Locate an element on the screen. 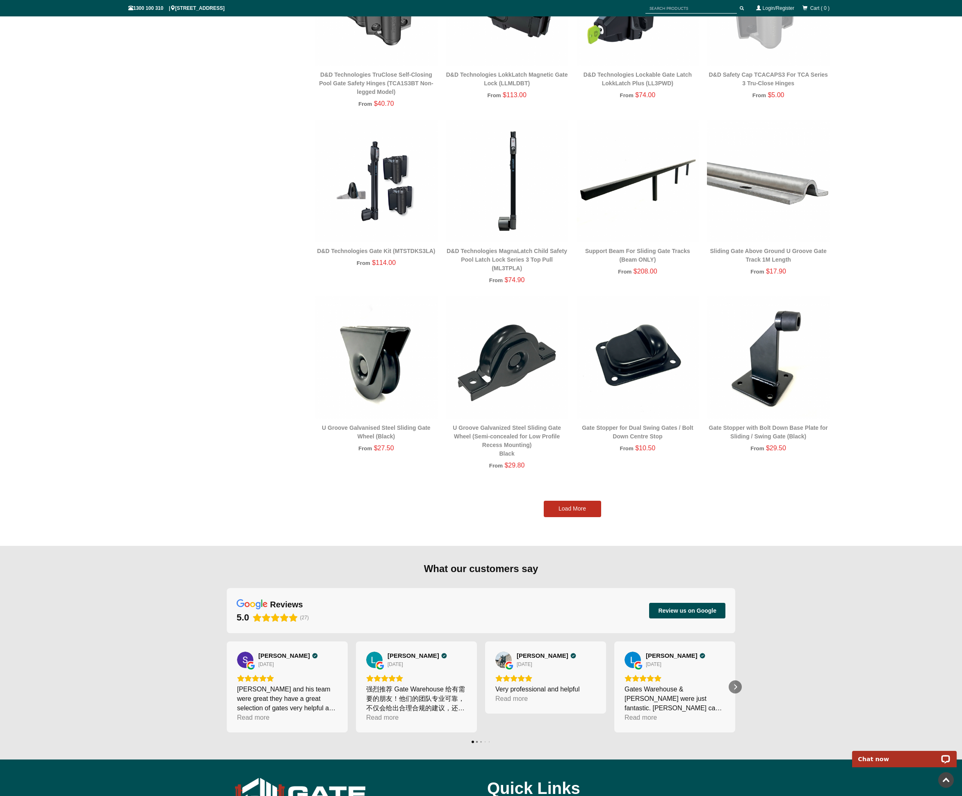 This screenshot has width=962, height=796. img: D&D Technologies Gate Kit (MTSTDKS3LA) - Gate Warehouse is located at coordinates (376, 181).